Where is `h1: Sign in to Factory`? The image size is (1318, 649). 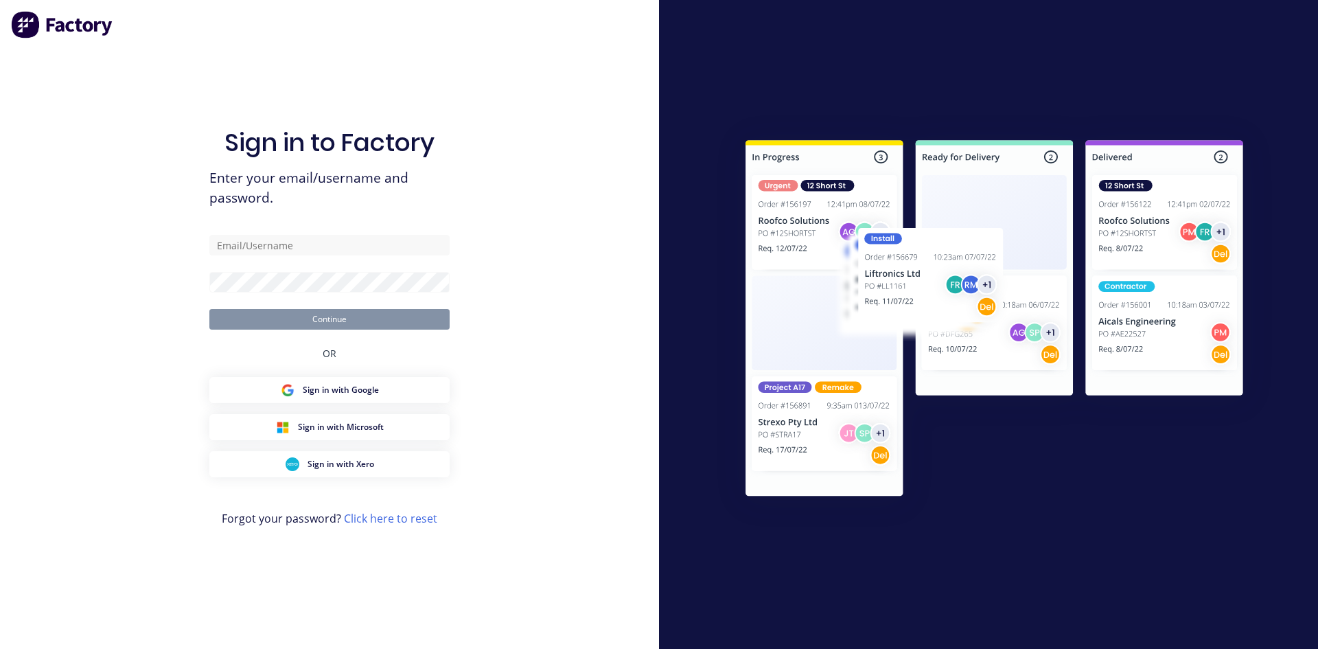 h1: Sign in to Factory is located at coordinates (329, 142).